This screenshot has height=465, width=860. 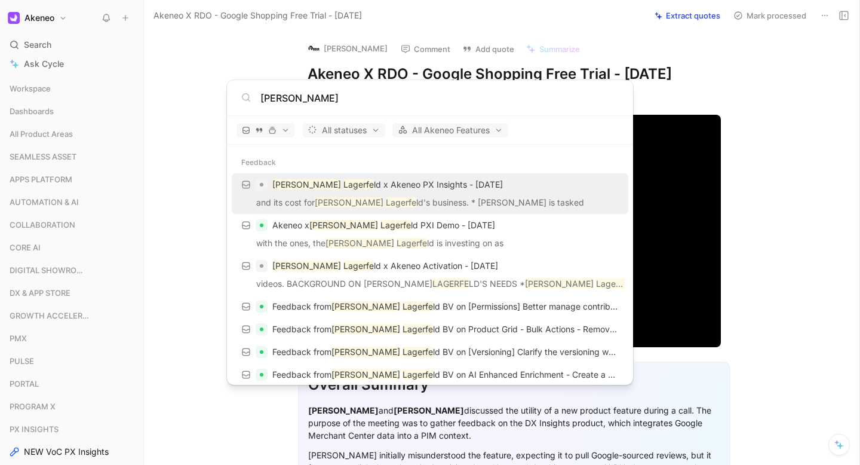 I want to click on mark: LAGERFE, so click(x=450, y=283).